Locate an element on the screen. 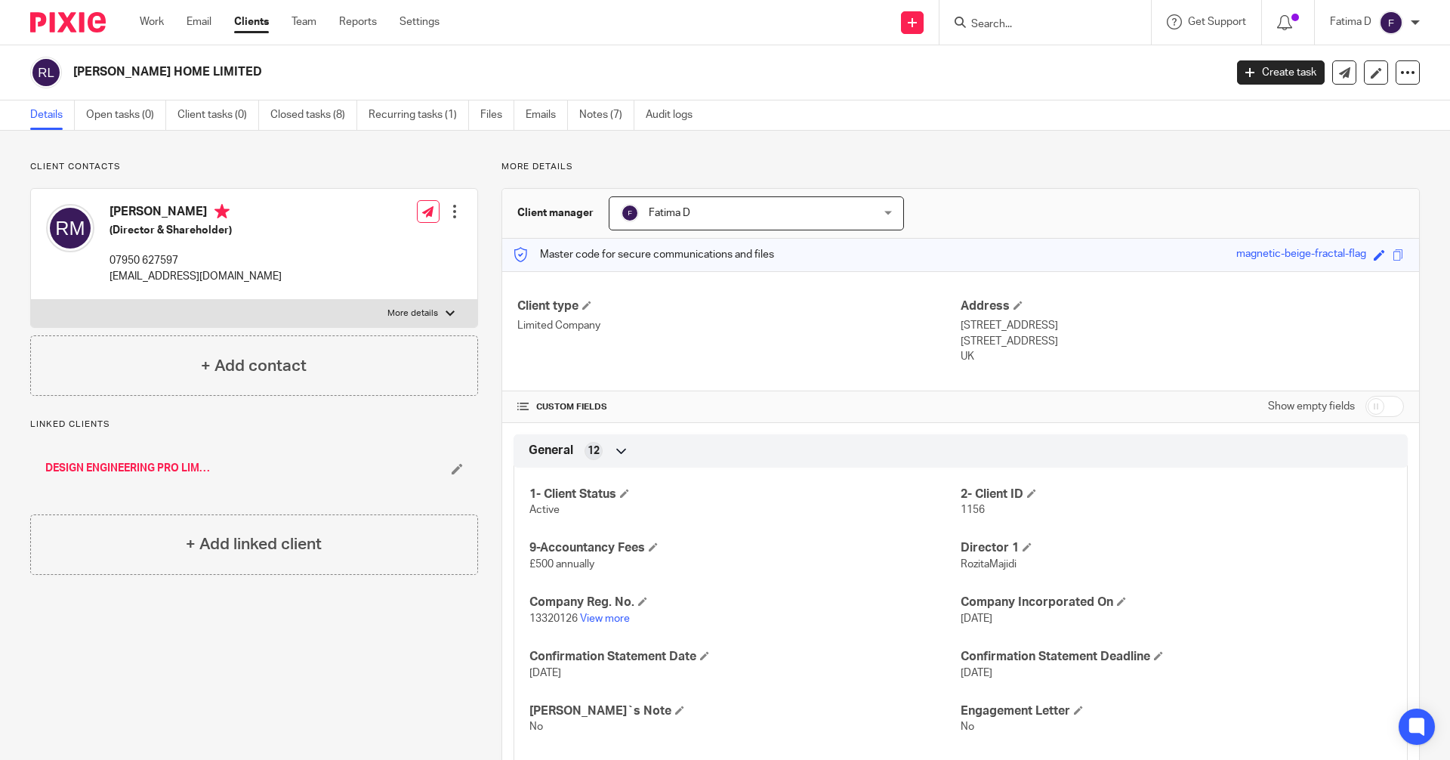 The image size is (1450, 760). span: 12 is located at coordinates (594, 451).